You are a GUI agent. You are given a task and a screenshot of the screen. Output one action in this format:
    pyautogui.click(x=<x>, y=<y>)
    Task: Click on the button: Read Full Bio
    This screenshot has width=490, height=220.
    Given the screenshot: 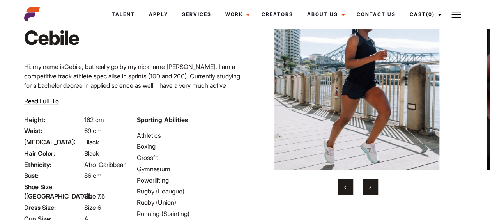 What is the action you would take?
    pyautogui.click(x=41, y=101)
    